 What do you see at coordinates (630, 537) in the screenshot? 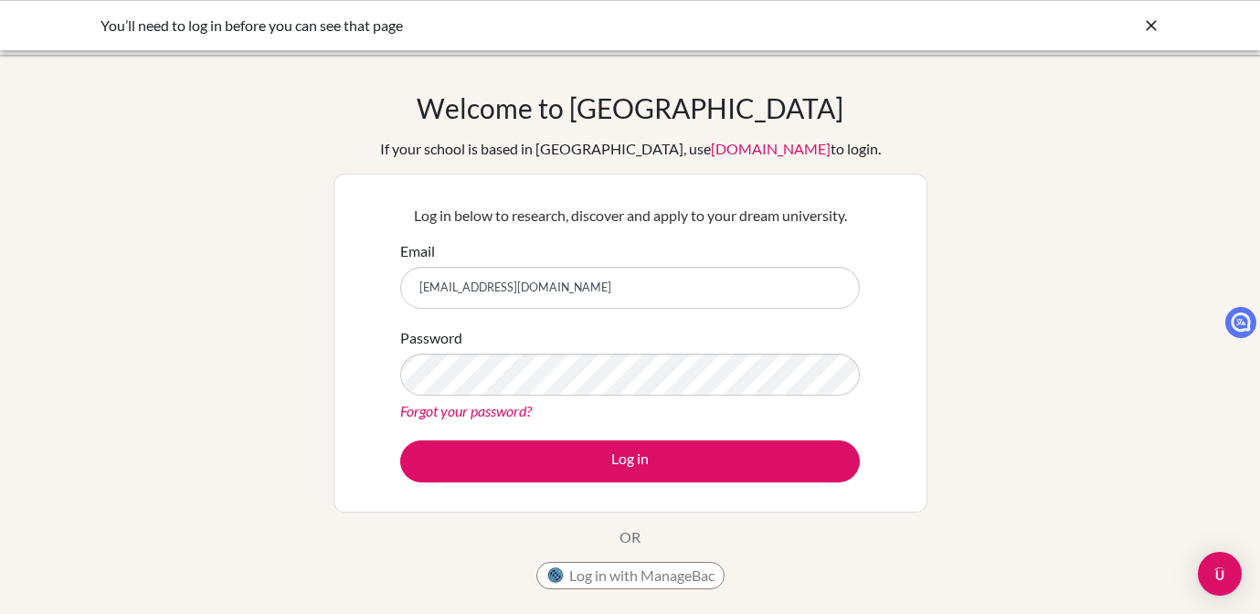
I see `p: OR` at bounding box center [630, 537].